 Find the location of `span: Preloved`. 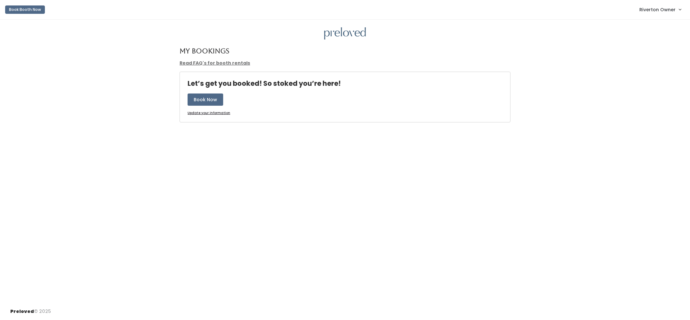

span: Preloved is located at coordinates (22, 311).